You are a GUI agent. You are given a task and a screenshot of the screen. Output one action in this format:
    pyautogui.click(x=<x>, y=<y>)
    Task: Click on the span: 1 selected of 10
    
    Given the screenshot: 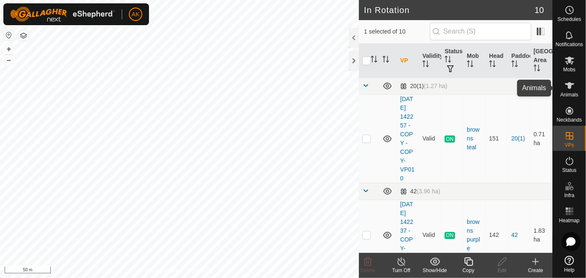 What is the action you would take?
    pyautogui.click(x=397, y=31)
    